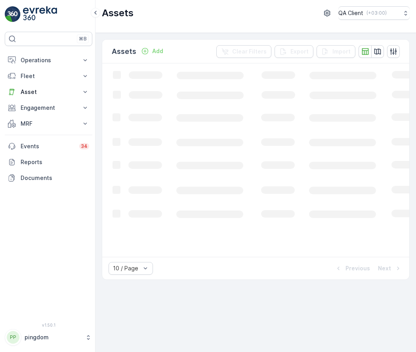 Image resolution: width=416 pixels, height=352 pixels. What do you see at coordinates (48, 76) in the screenshot?
I see `p: Fleet` at bounding box center [48, 76].